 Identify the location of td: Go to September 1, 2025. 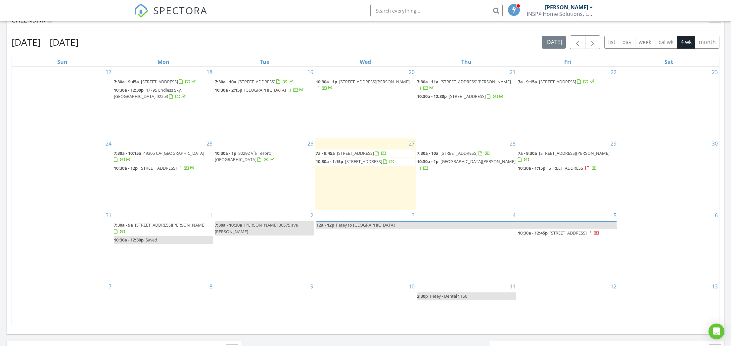
(163, 246).